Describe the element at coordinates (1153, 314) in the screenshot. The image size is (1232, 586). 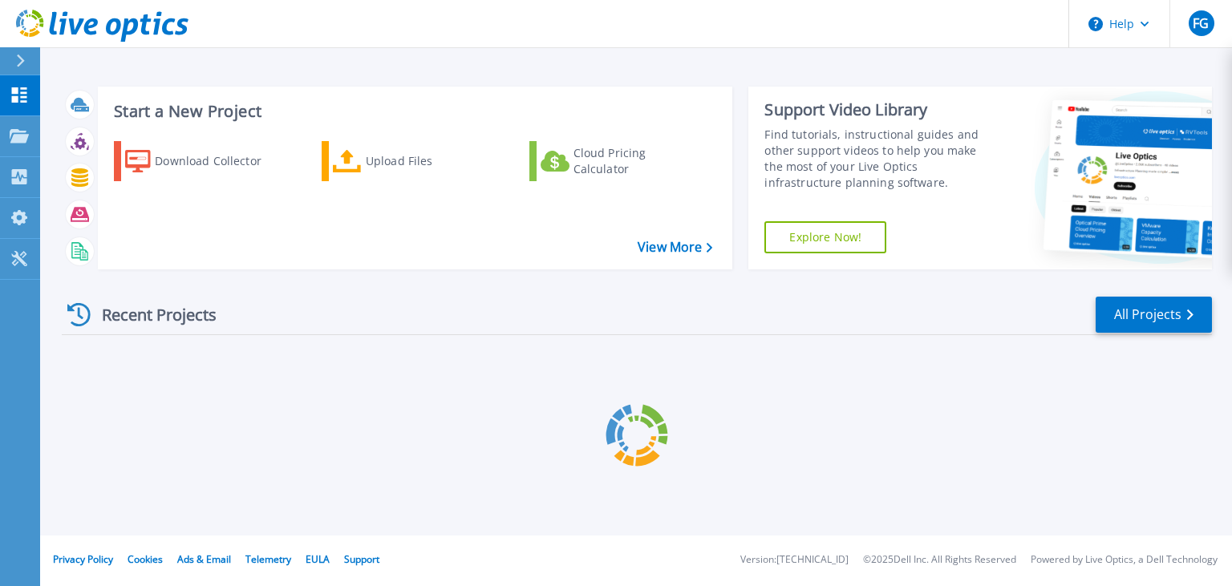
I see `a: All Projects` at that location.